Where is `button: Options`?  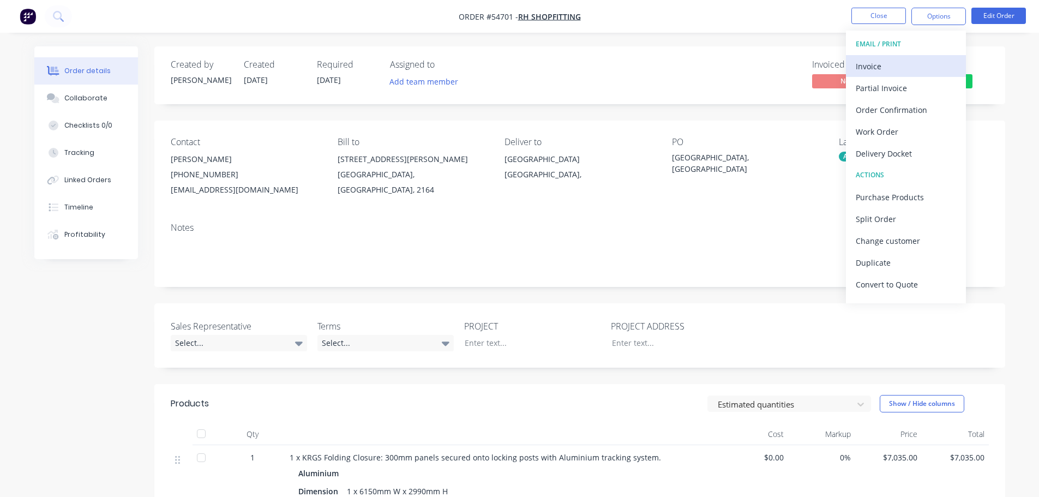
button: Options is located at coordinates (939, 16).